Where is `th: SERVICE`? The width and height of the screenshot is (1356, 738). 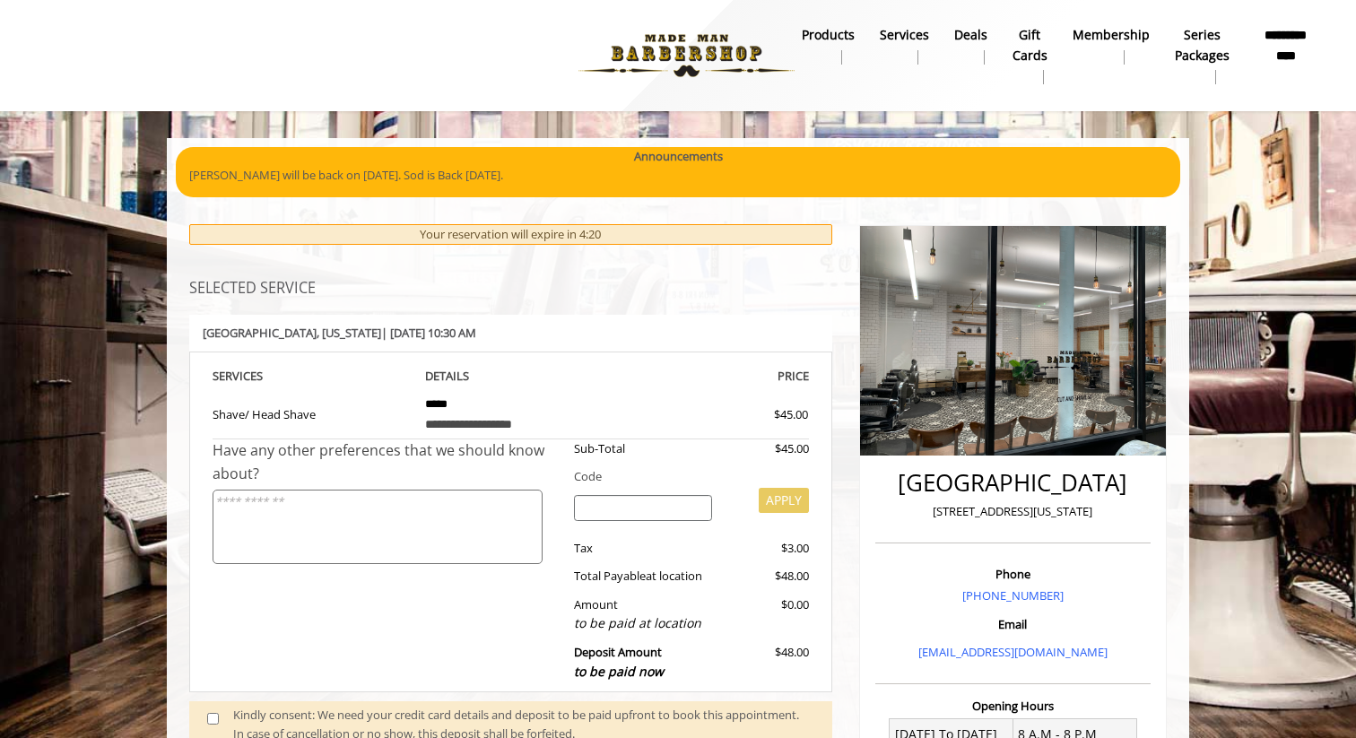 th: SERVICE is located at coordinates (312, 376).